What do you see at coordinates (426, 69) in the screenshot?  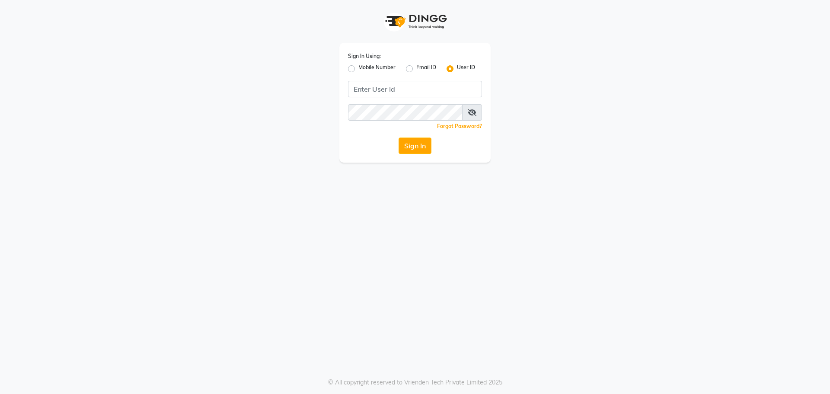 I see `label: Email ID` at bounding box center [426, 69].